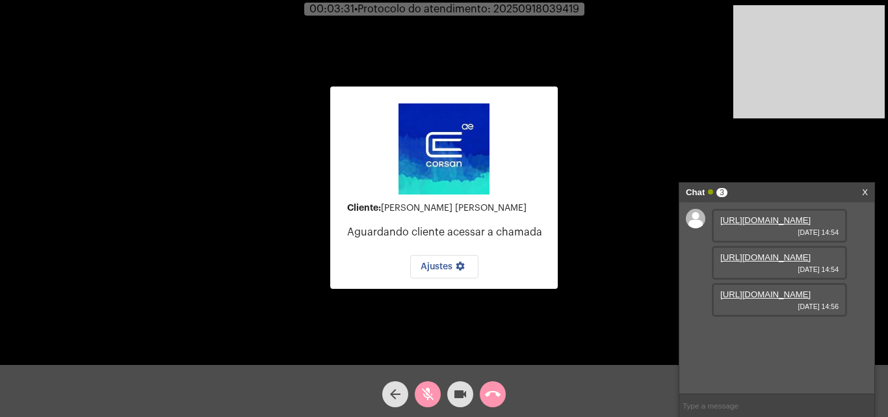 The width and height of the screenshot is (888, 417). What do you see at coordinates (493, 394) in the screenshot?
I see `mat-icon: call_end` at bounding box center [493, 394].